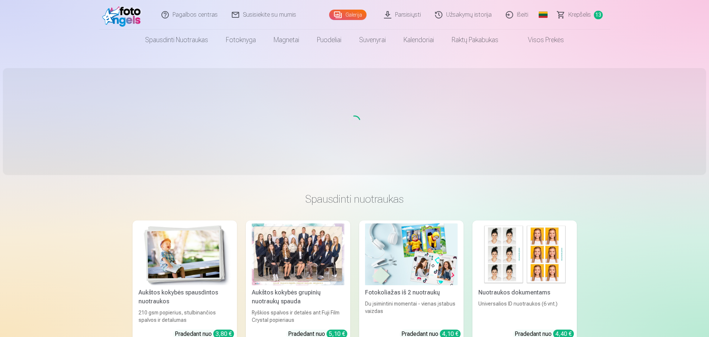 The height and width of the screenshot is (337, 709). I want to click on a: Puodeliai, so click(329, 40).